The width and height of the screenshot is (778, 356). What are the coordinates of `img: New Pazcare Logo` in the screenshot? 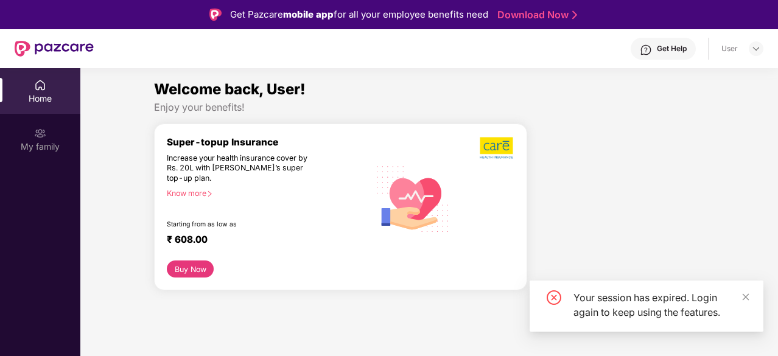 It's located at (54, 49).